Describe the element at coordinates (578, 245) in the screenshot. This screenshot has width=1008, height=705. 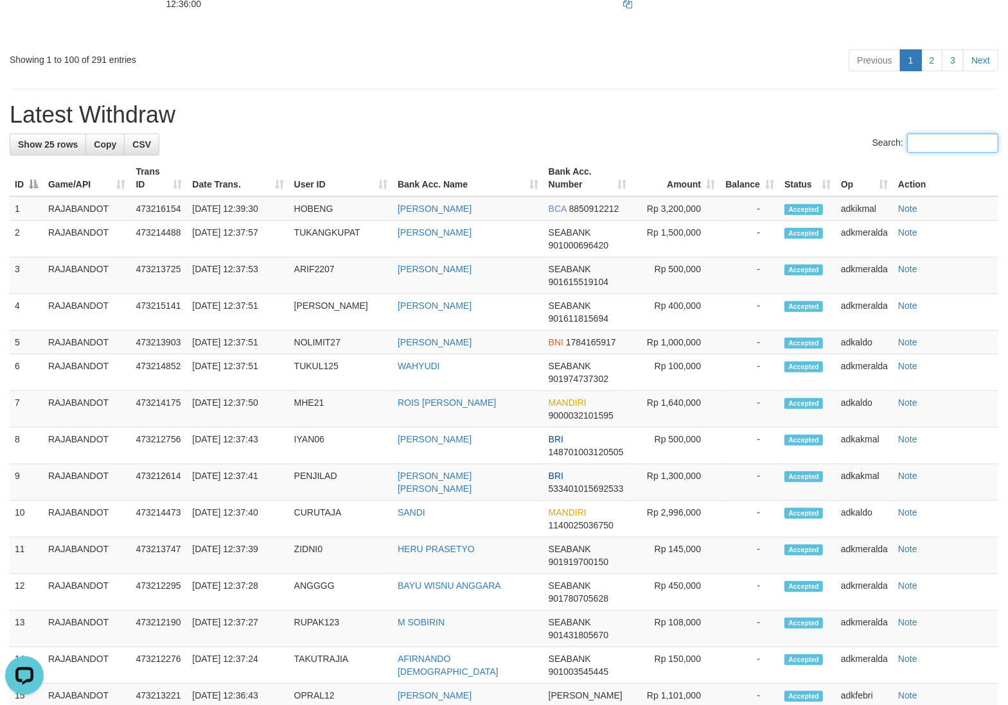
I see `span: Copy 901000696420 to clipboard` at that location.